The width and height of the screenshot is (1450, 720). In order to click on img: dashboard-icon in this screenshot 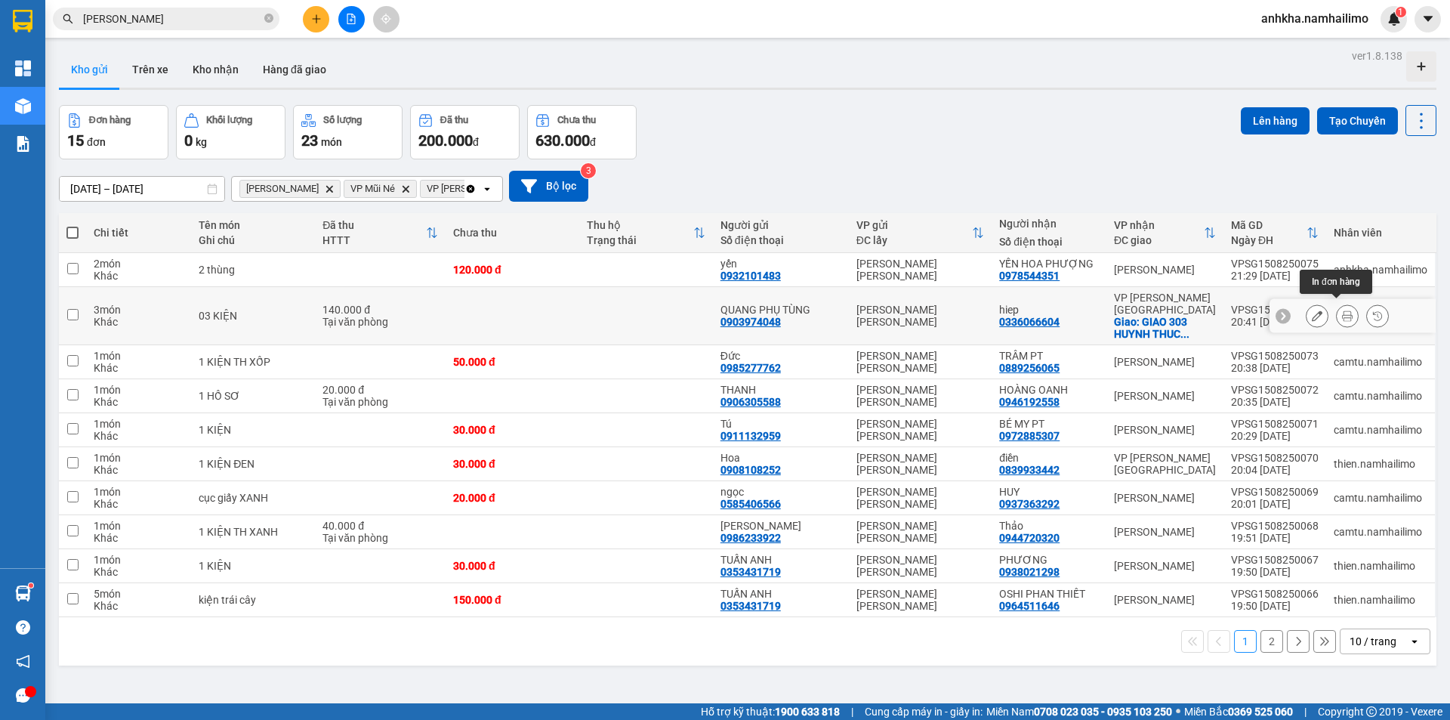, I will do `click(23, 68)`.